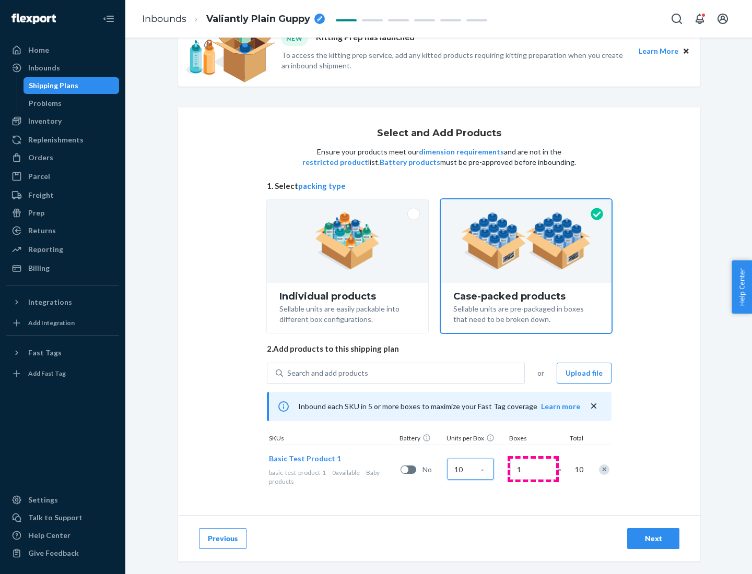  What do you see at coordinates (305, 458) in the screenshot?
I see `span: Basic Test Product 1` at bounding box center [305, 458].